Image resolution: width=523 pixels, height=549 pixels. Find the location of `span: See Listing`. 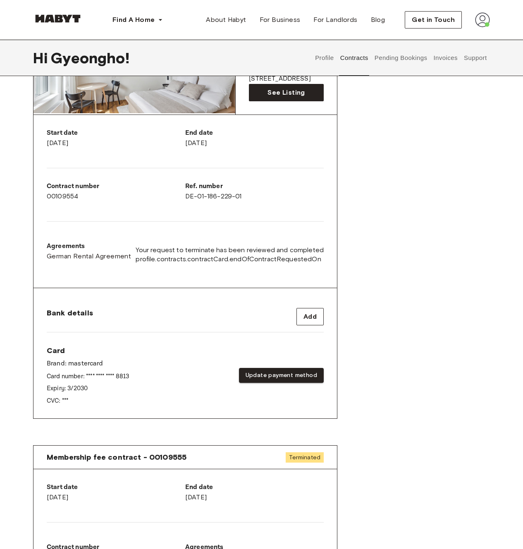

span: See Listing is located at coordinates (286, 93).